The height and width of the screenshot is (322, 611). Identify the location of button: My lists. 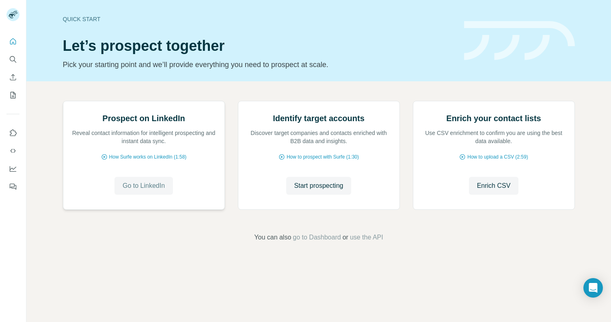
(13, 95).